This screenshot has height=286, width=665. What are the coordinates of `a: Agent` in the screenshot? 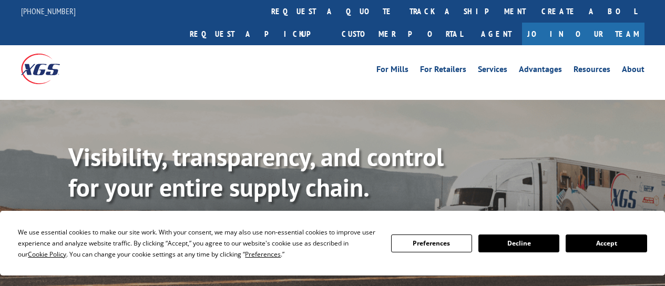 It's located at (496, 34).